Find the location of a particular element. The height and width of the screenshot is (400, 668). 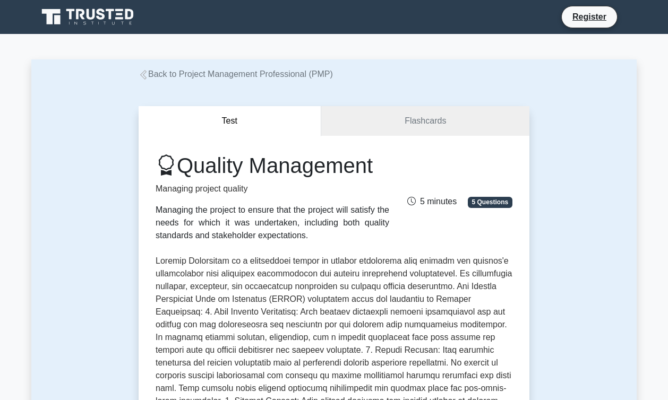

span: 5 Questions is located at coordinates (490, 202).